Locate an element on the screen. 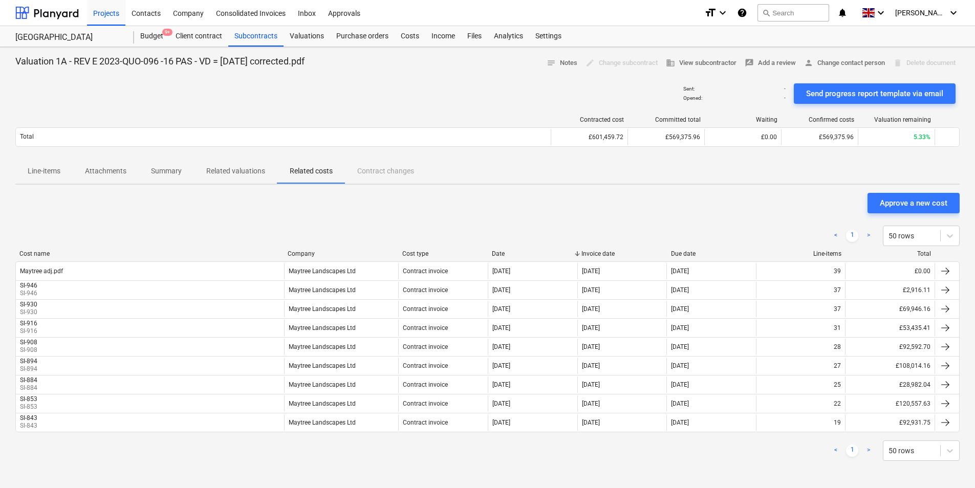 The image size is (975, 488). div: Client contract is located at coordinates (199, 36).